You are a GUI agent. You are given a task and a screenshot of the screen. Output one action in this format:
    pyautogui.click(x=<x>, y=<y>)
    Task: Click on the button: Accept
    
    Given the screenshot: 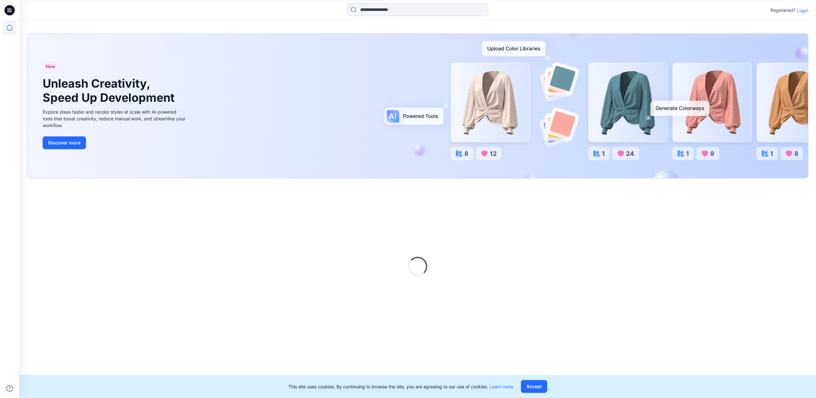 What is the action you would take?
    pyautogui.click(x=534, y=386)
    